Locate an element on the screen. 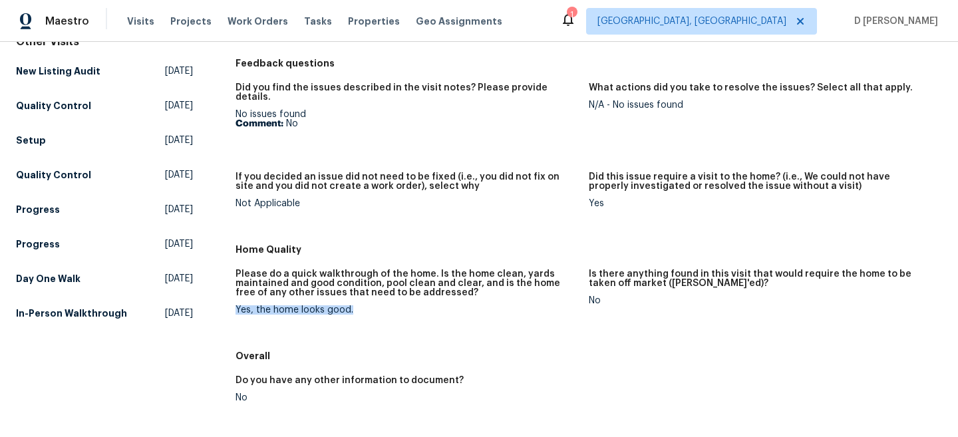 The image size is (958, 437). h5: Setup is located at coordinates (31, 140).